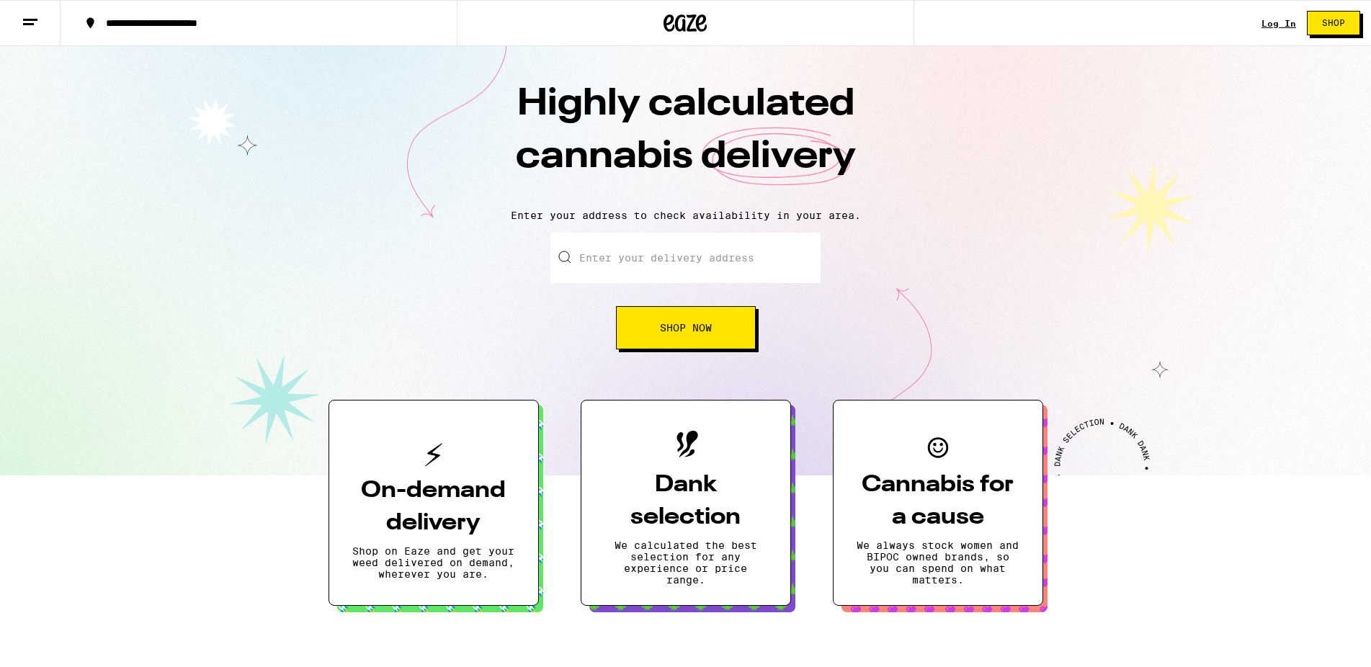  Describe the element at coordinates (686, 503) in the screenshot. I see `button: Dank selectionWe calculated the best selection for any experience or price range.` at that location.